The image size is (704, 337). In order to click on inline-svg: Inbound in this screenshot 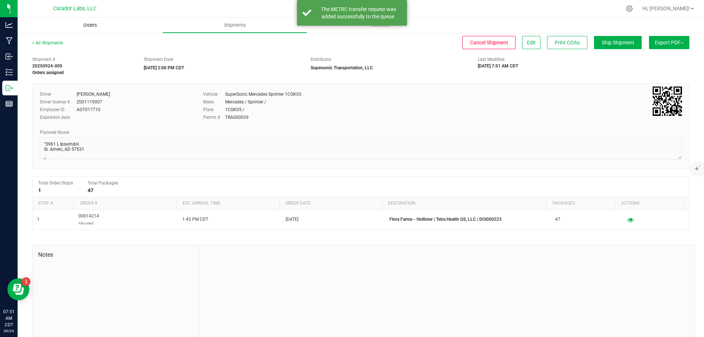, I will do `click(9, 56)`.